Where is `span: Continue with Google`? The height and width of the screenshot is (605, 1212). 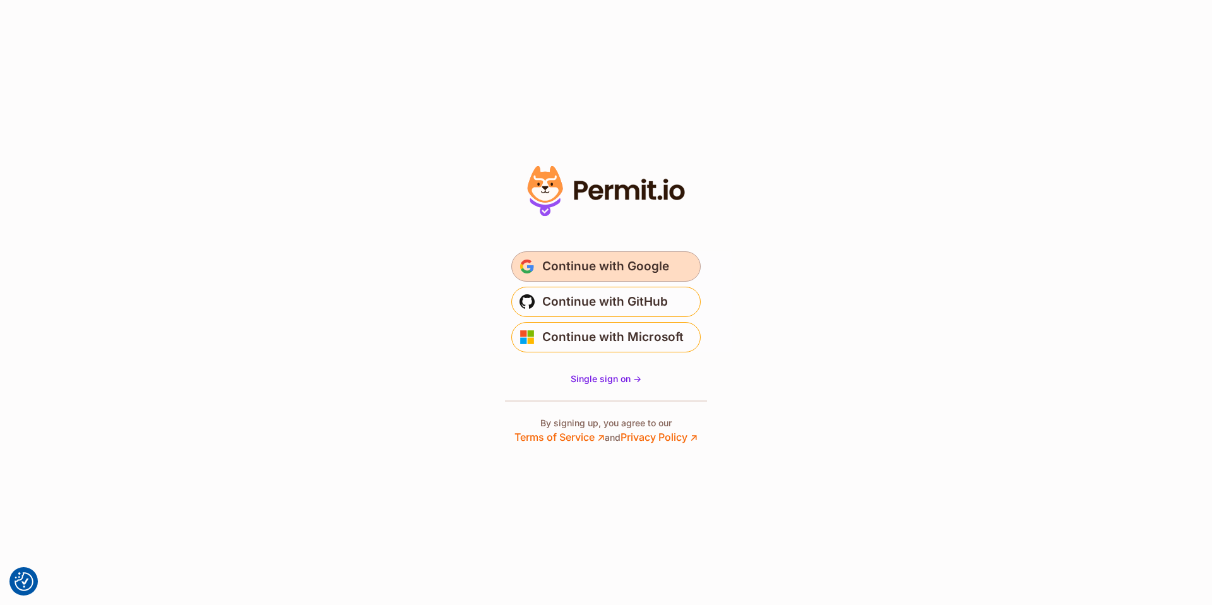 span: Continue with Google is located at coordinates (606, 266).